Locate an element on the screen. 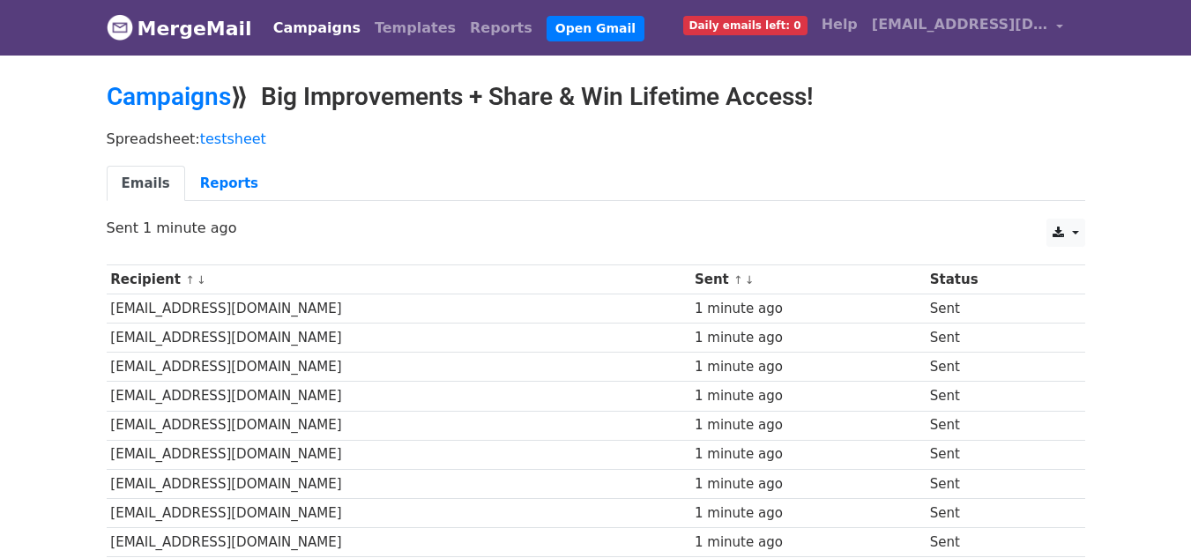  span: Daily emails left: 0 is located at coordinates (745, 26).